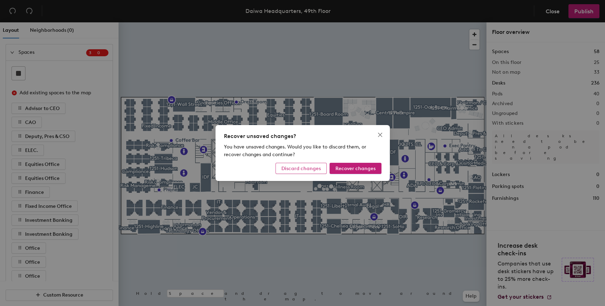 This screenshot has width=605, height=306. I want to click on button: Recover changes, so click(356, 168).